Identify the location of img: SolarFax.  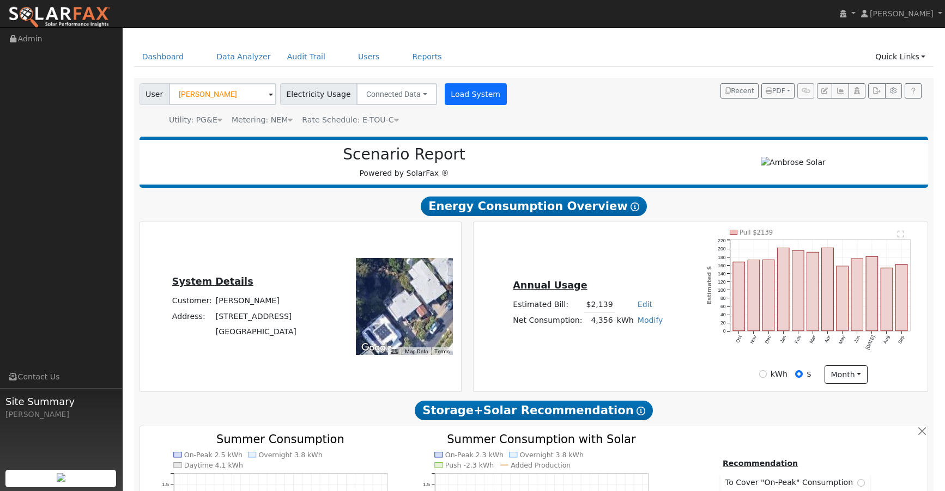
(59, 17).